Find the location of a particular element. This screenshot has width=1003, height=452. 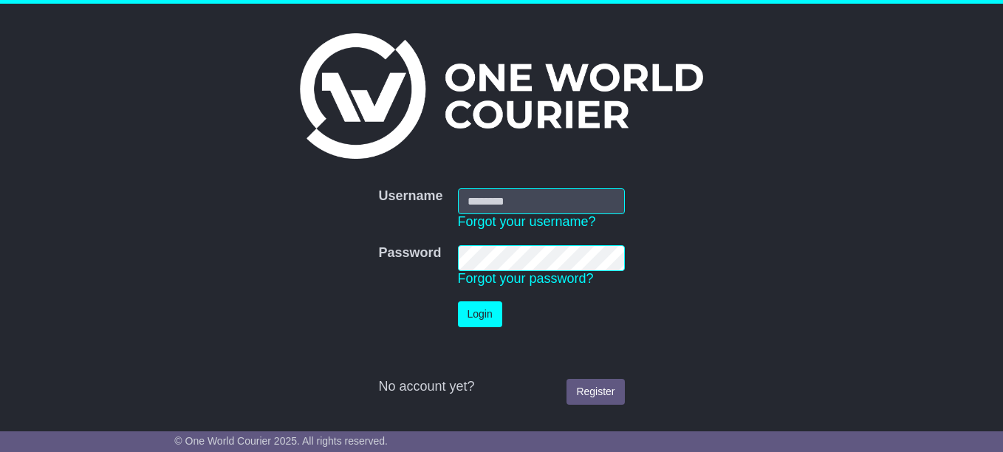

span: © One World Courier 2025. All rights reserved. is located at coordinates (281, 441).